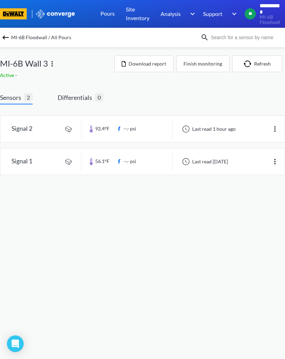 This screenshot has width=285, height=359. I want to click on span: MI-6B Floodwall / All Pours, so click(41, 38).